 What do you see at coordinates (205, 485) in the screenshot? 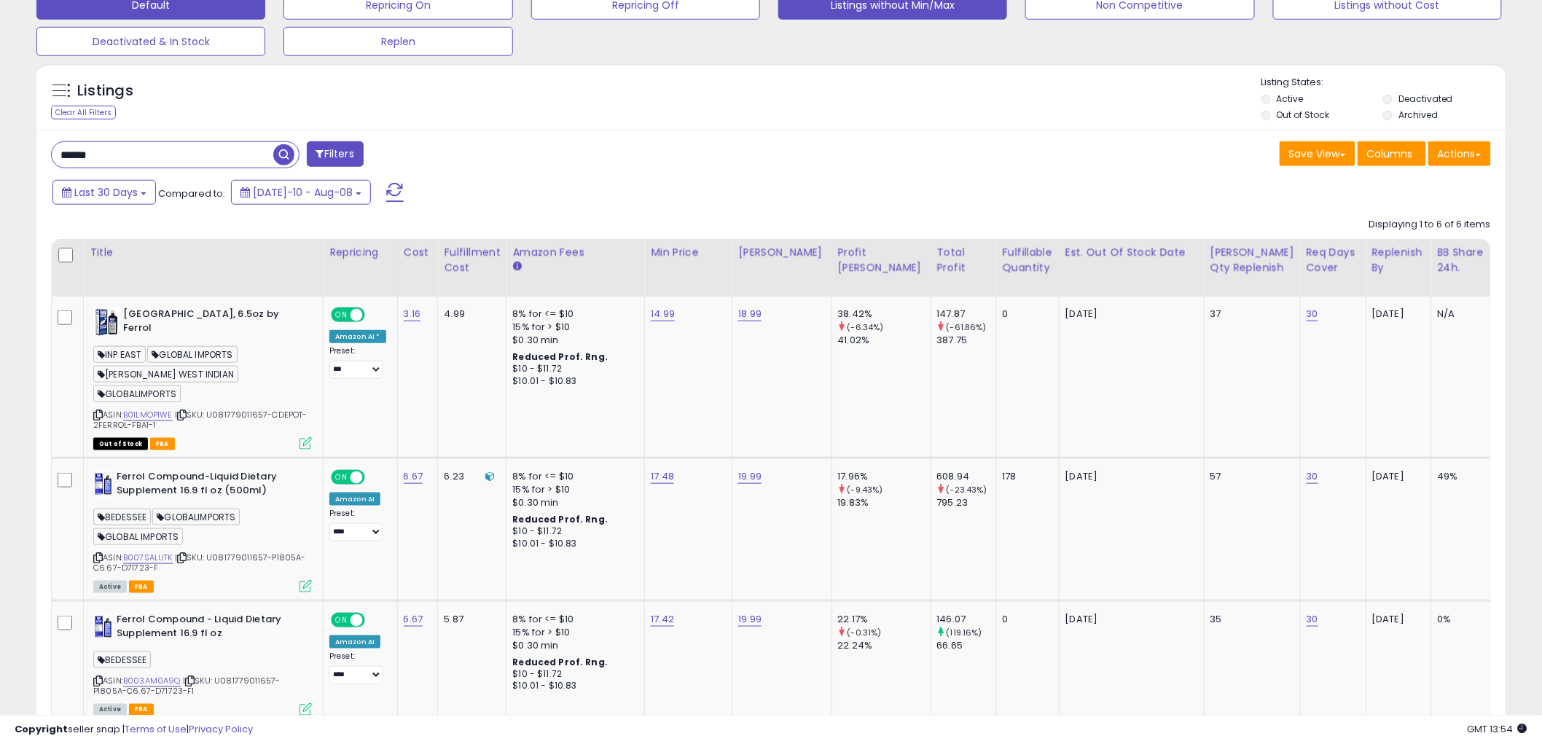
I see `b: Ferrol Compound-Liquid Dietary Supplement 16.9 fl oz (500ml)` at bounding box center [205, 485].